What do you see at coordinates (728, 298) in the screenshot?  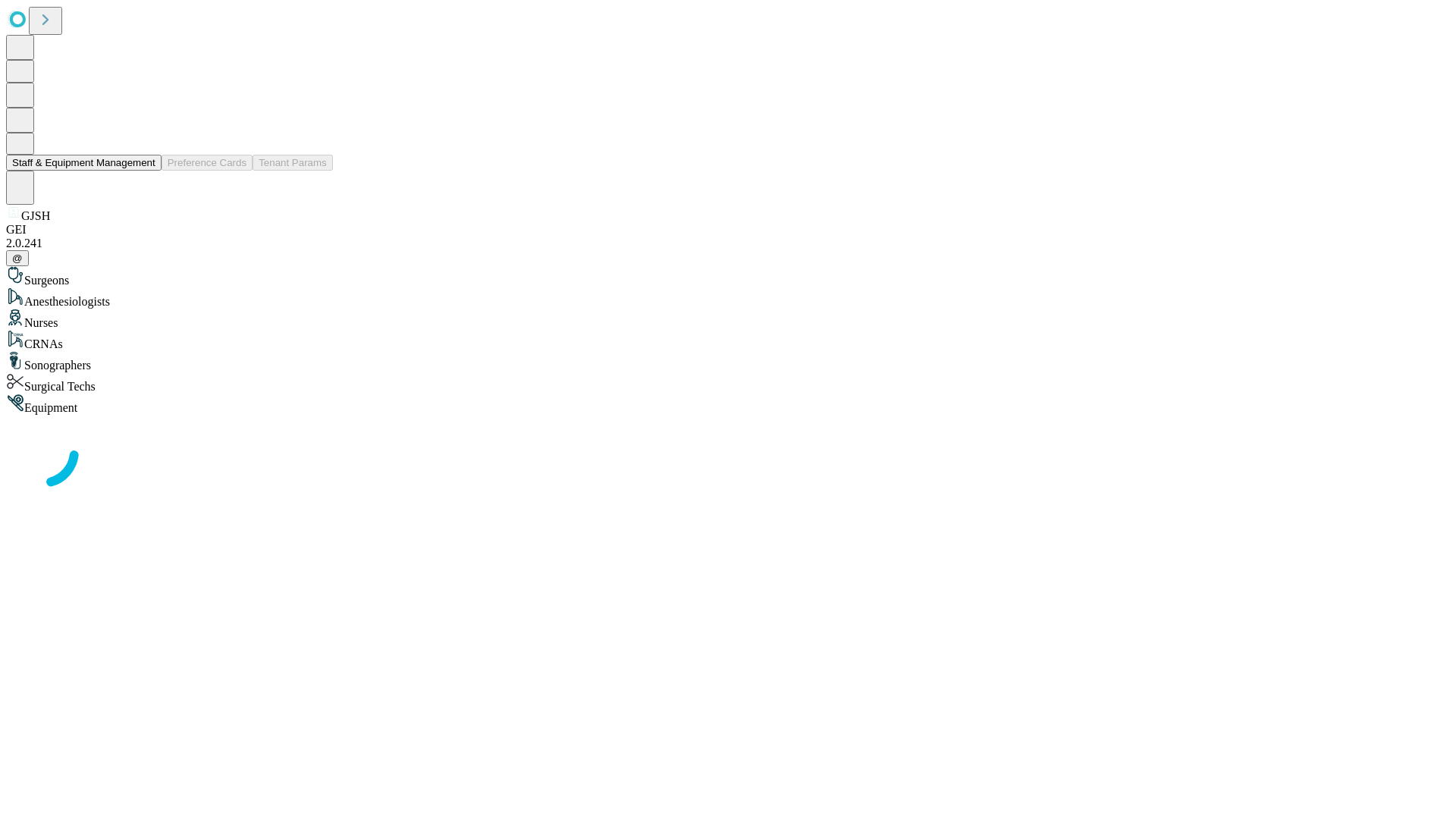 I see `div: Anesthesiologists` at bounding box center [728, 298].